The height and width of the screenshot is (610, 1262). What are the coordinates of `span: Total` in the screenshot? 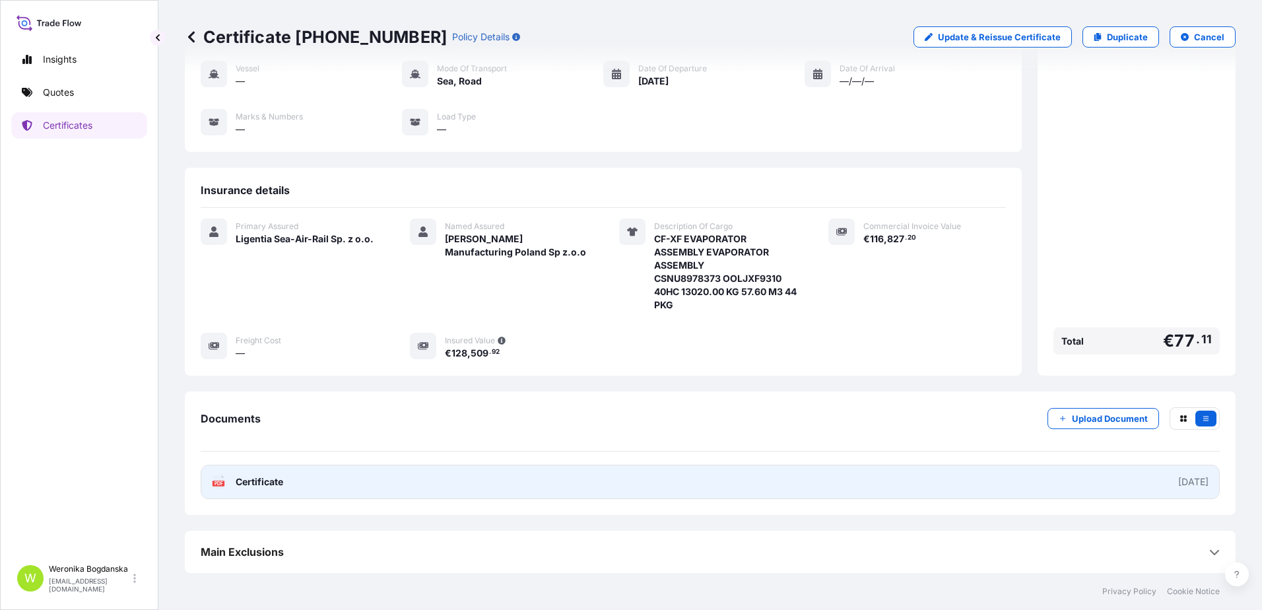 It's located at (1073, 341).